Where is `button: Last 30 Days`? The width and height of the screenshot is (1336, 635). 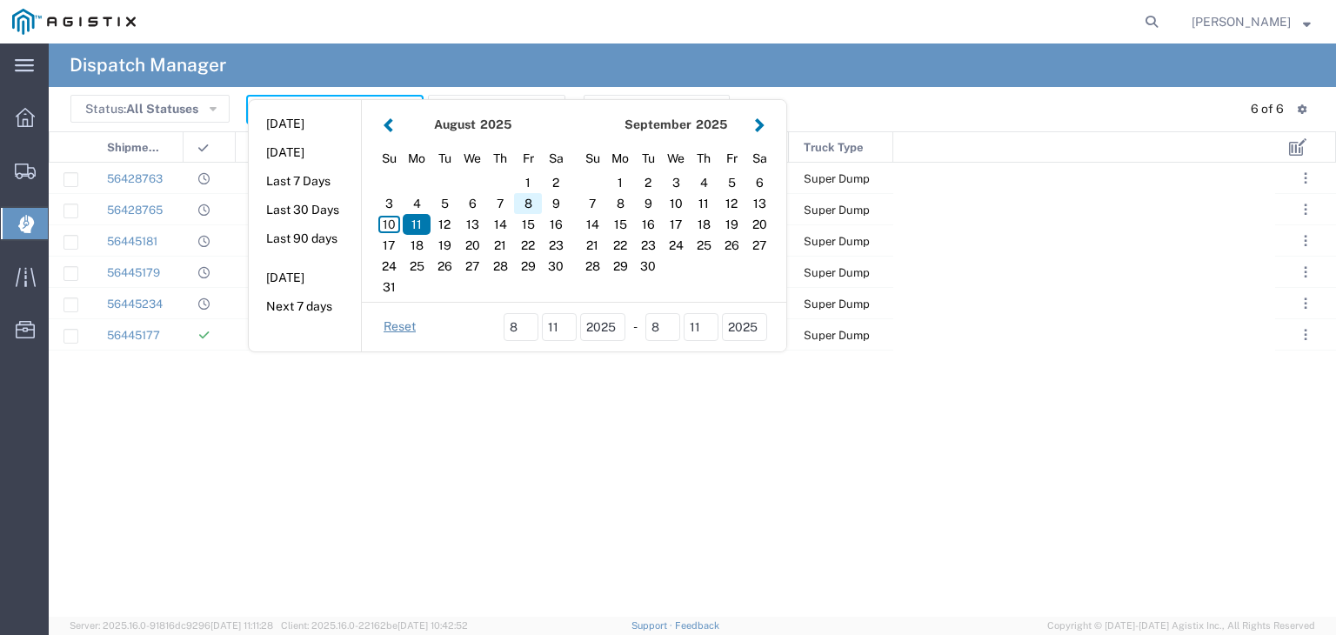 button: Last 30 Days is located at coordinates (304, 210).